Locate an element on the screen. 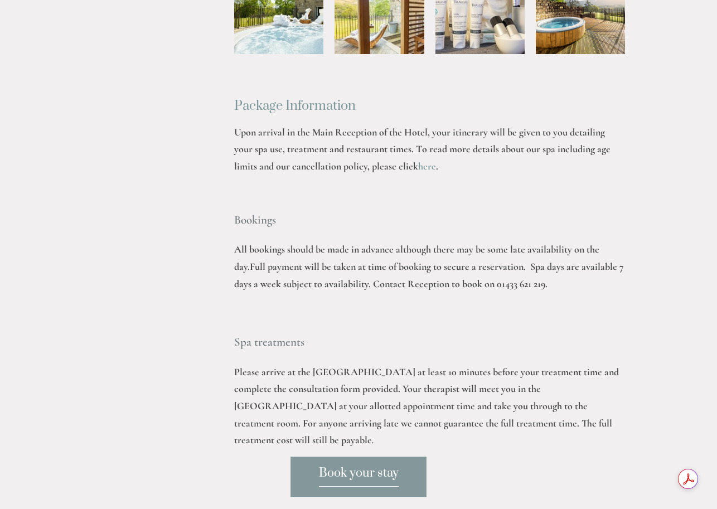 This screenshot has height=509, width=717. a: here is located at coordinates (427, 166).